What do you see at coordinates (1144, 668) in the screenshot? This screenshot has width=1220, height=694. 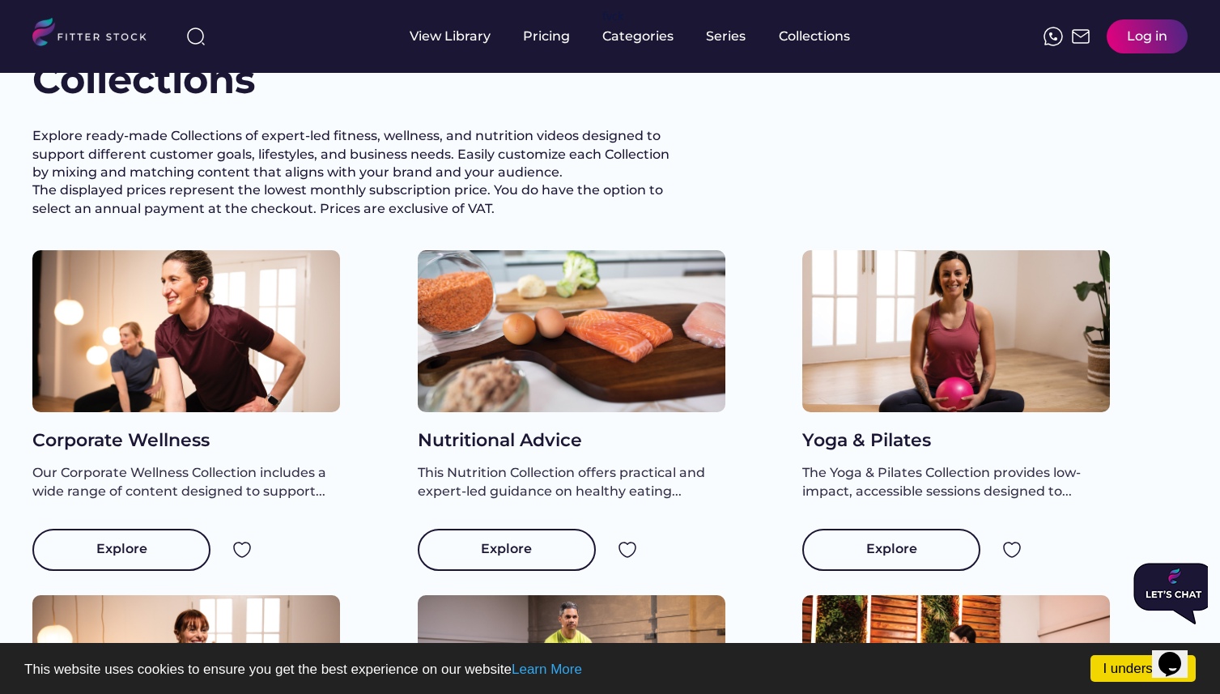 I see `a: I understand!` at bounding box center [1144, 668].